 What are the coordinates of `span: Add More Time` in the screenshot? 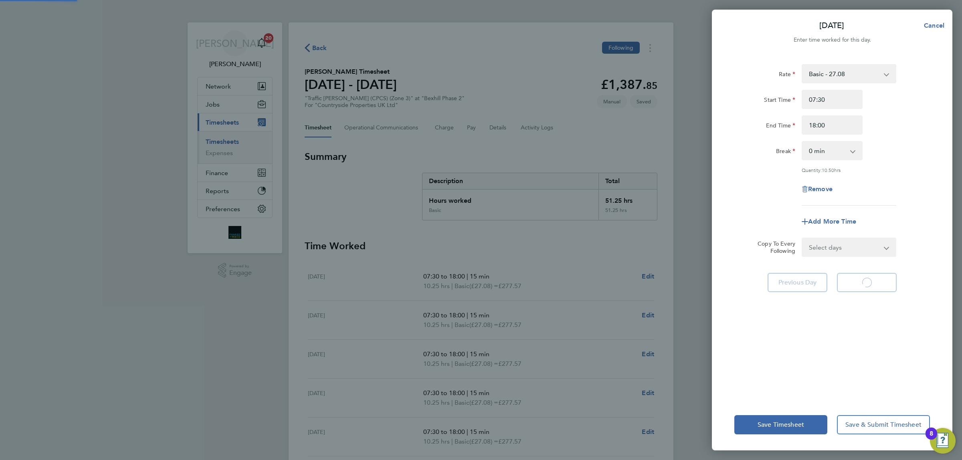 It's located at (832, 221).